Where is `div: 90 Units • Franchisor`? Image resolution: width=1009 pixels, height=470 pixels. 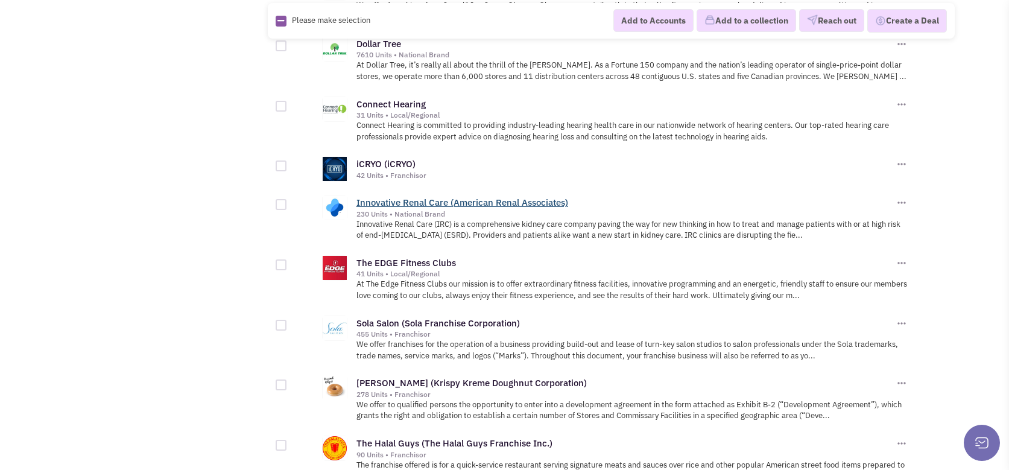
div: 90 Units • Franchisor is located at coordinates (626, 455).